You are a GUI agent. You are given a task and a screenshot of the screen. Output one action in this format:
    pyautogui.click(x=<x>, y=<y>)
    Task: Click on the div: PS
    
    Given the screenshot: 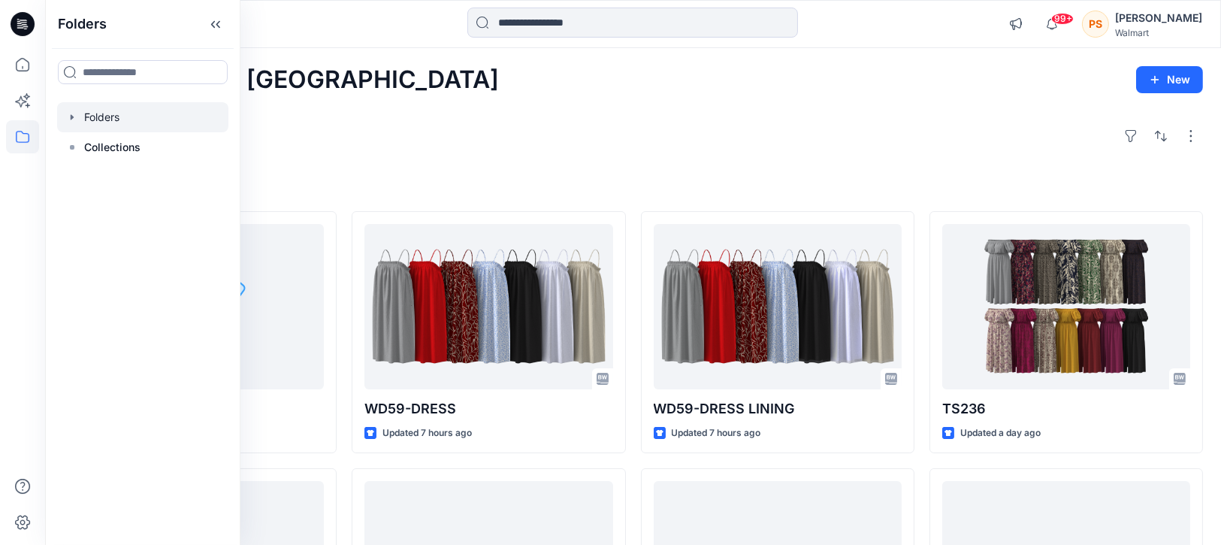 What is the action you would take?
    pyautogui.click(x=1096, y=24)
    